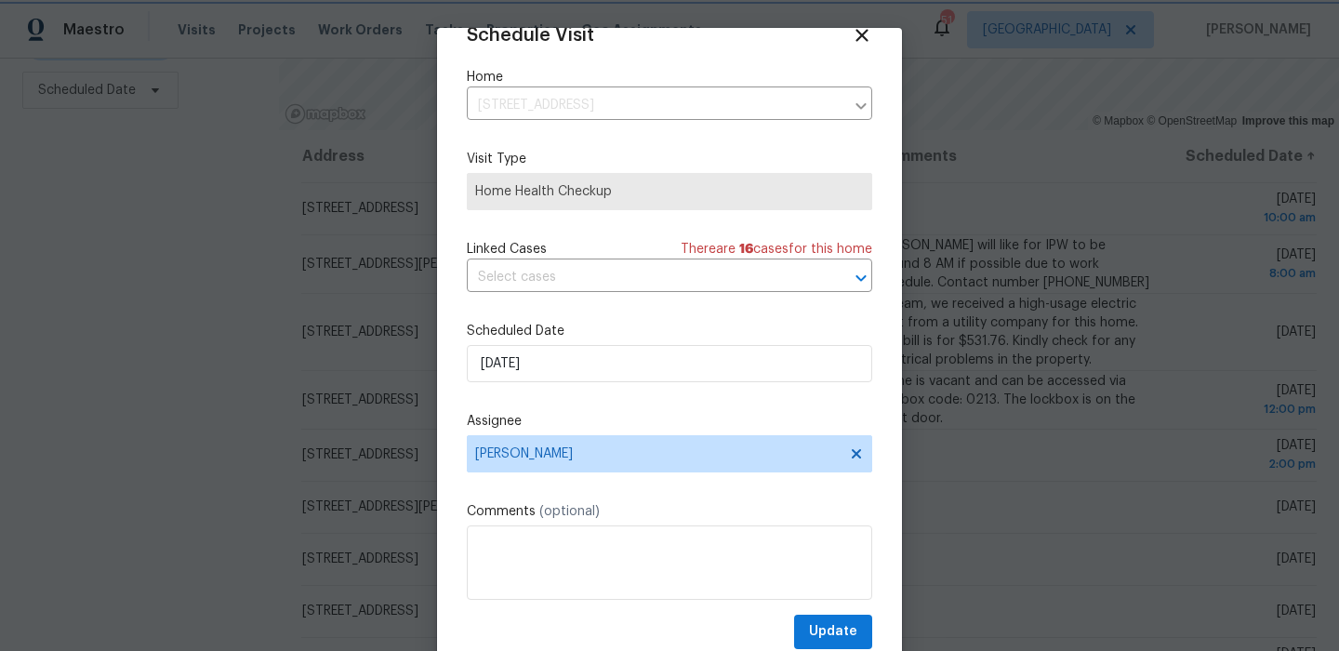 Image resolution: width=1339 pixels, height=651 pixels. Describe the element at coordinates (861, 278) in the screenshot. I see `button: Open` at that location.